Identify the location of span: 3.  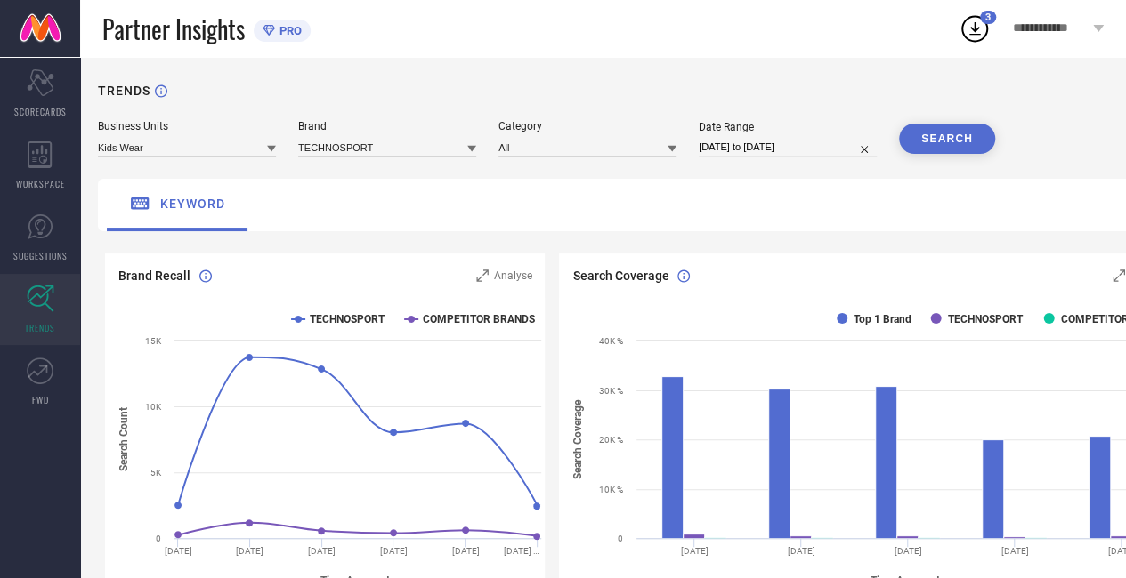
(988, 17).